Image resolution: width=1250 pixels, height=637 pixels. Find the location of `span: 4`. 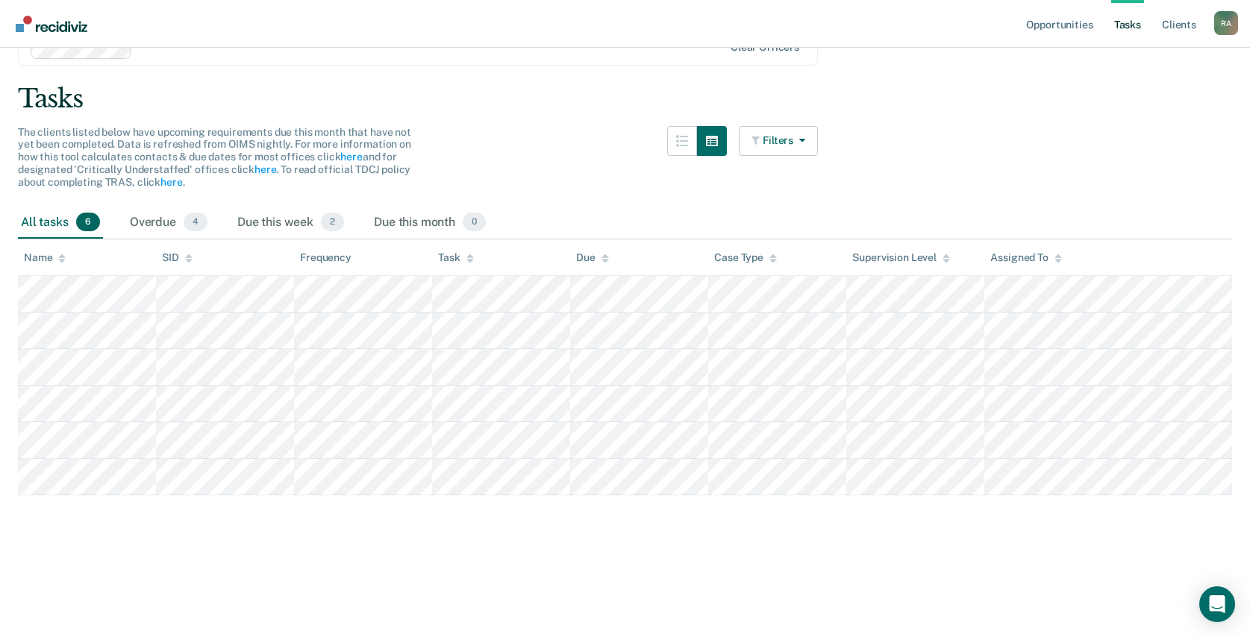

span: 4 is located at coordinates (195, 222).